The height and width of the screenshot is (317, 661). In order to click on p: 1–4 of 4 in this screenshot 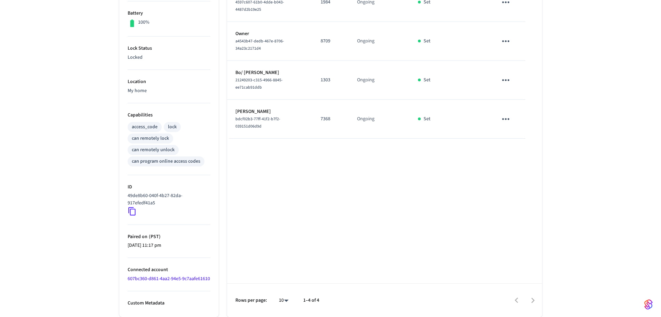, I will do `click(311, 300)`.